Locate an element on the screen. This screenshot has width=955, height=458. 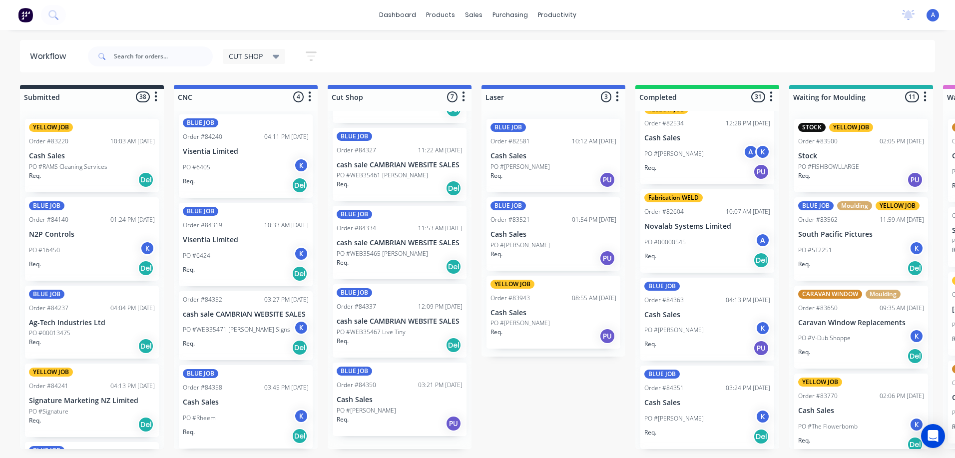
div: Order #84334 is located at coordinates (356, 228).